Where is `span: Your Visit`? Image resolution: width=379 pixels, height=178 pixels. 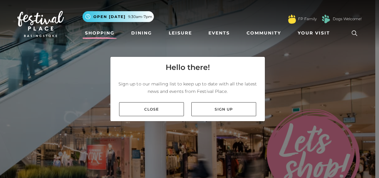 span: Your Visit is located at coordinates (314, 33).